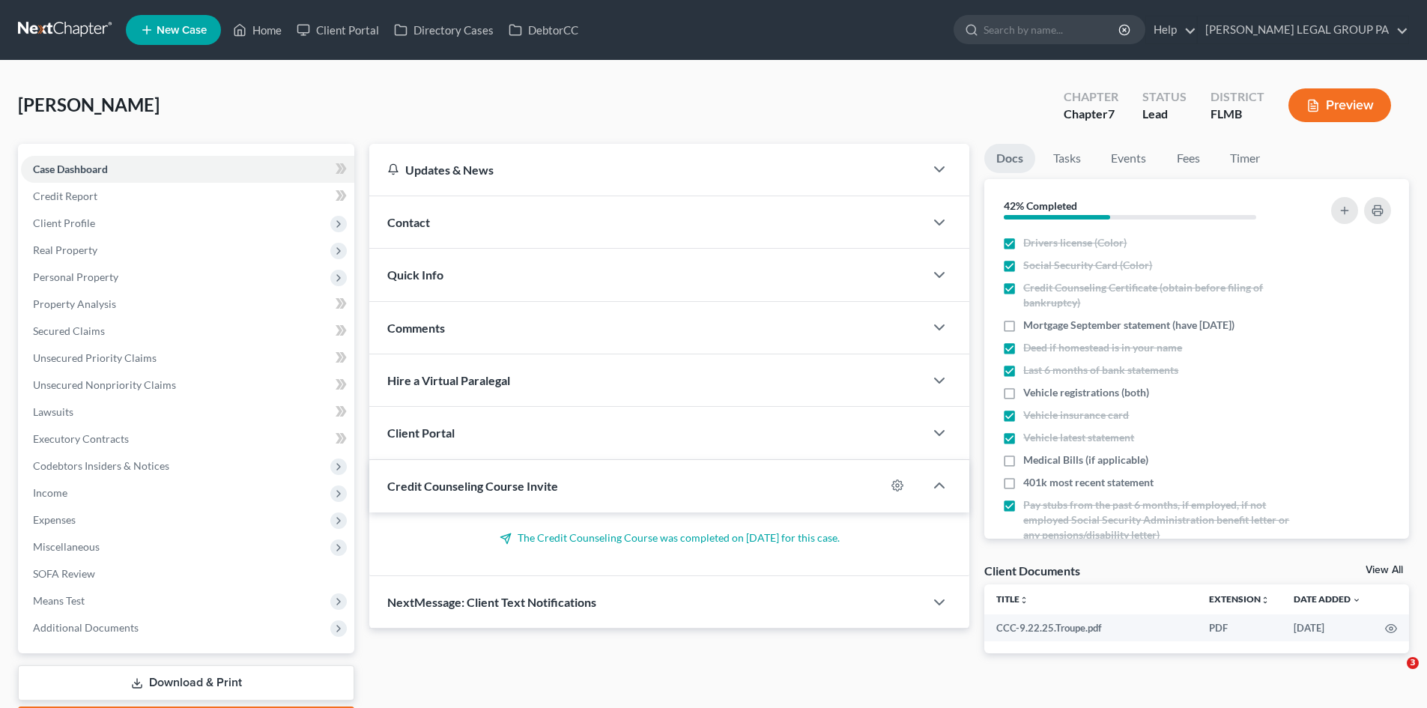 Image resolution: width=1427 pixels, height=708 pixels. What do you see at coordinates (186, 682) in the screenshot?
I see `a: Download & Print` at bounding box center [186, 682].